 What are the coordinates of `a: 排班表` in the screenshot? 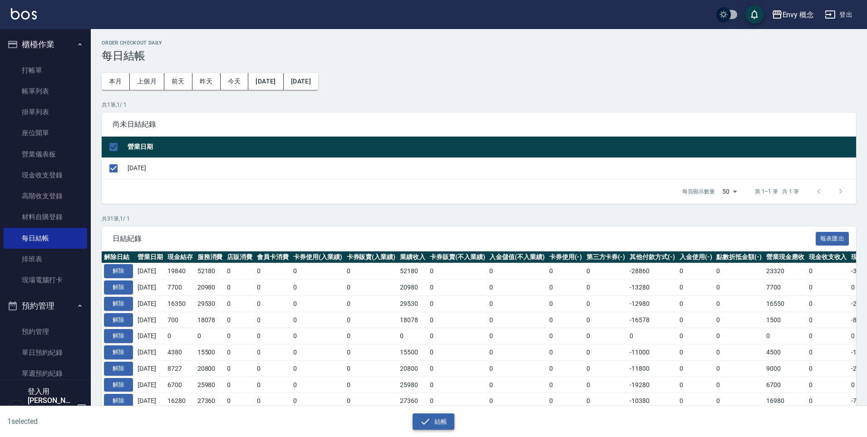 It's located at (45, 259).